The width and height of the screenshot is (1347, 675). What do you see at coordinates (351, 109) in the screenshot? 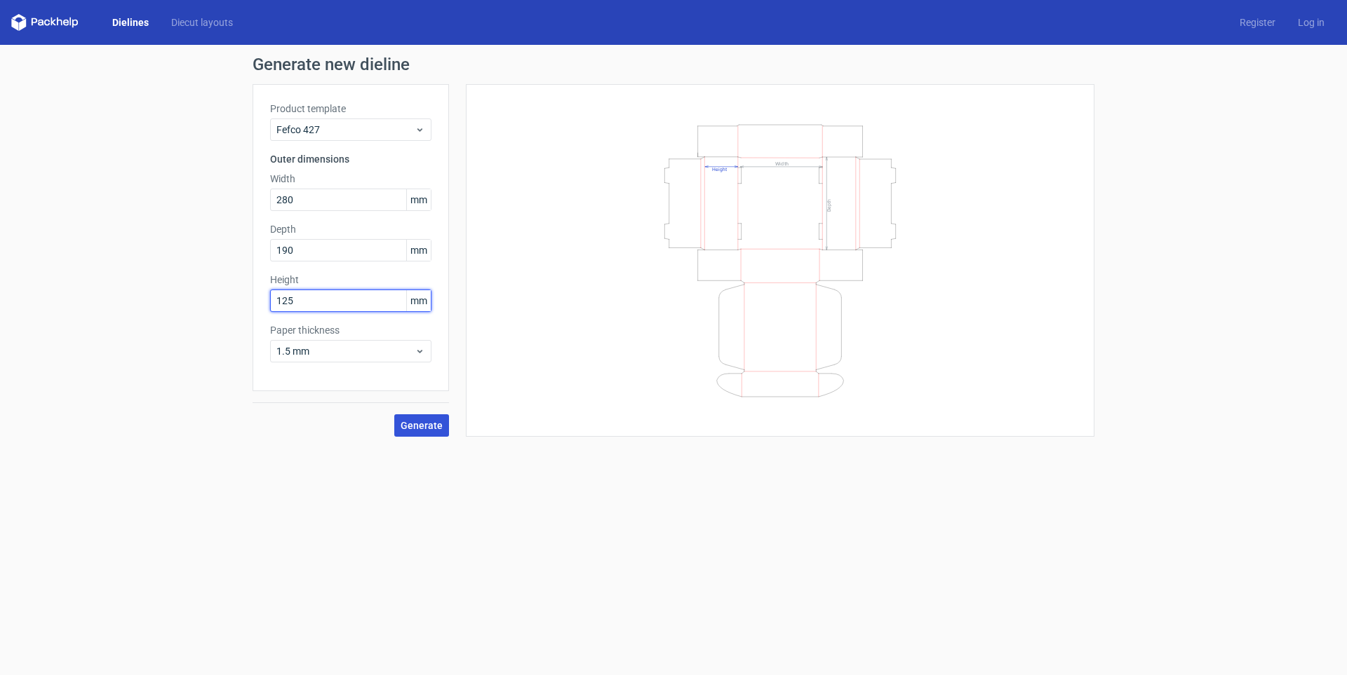
I see `label: Product template` at bounding box center [351, 109].